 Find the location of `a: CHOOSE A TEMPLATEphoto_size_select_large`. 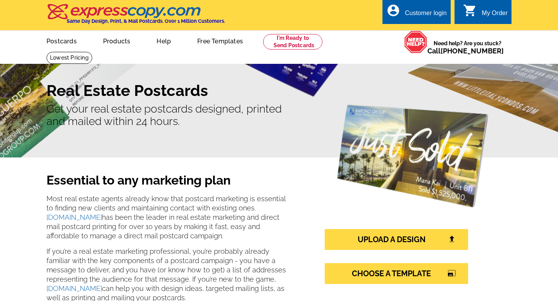

a: CHOOSE A TEMPLATEphoto_size_select_large is located at coordinates (396, 274).